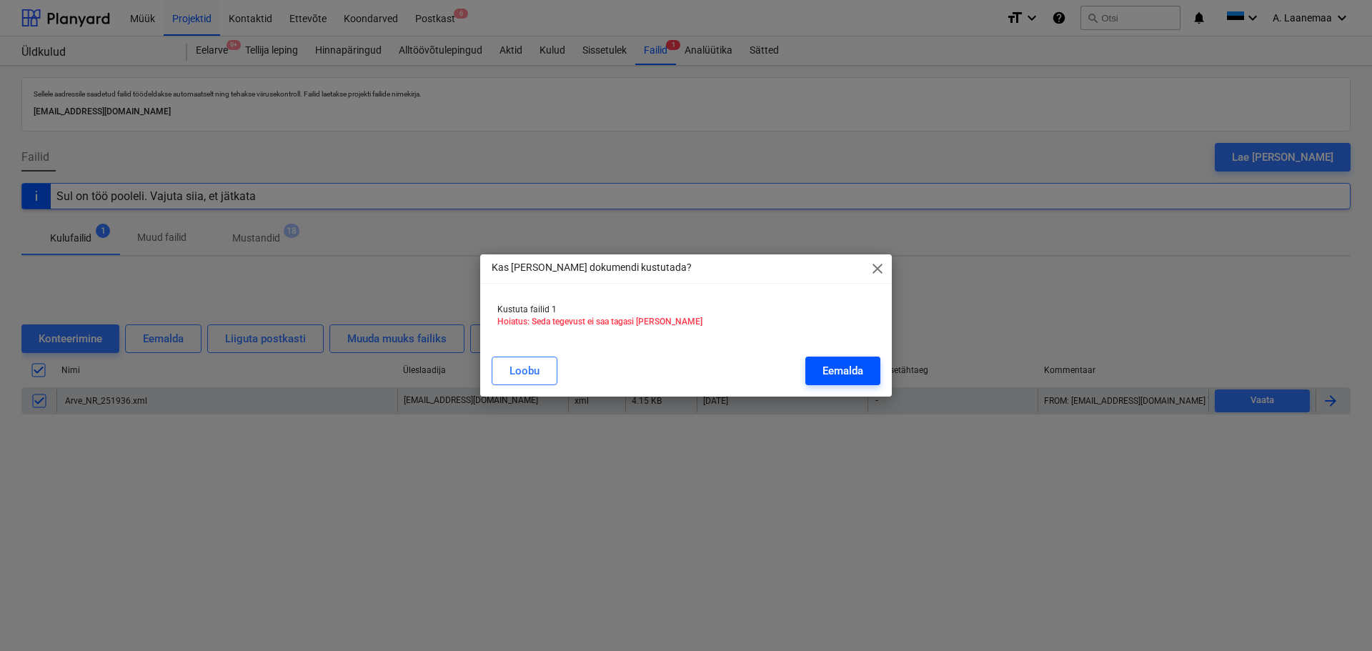  Describe the element at coordinates (842, 371) in the screenshot. I see `button: Eemalda` at that location.